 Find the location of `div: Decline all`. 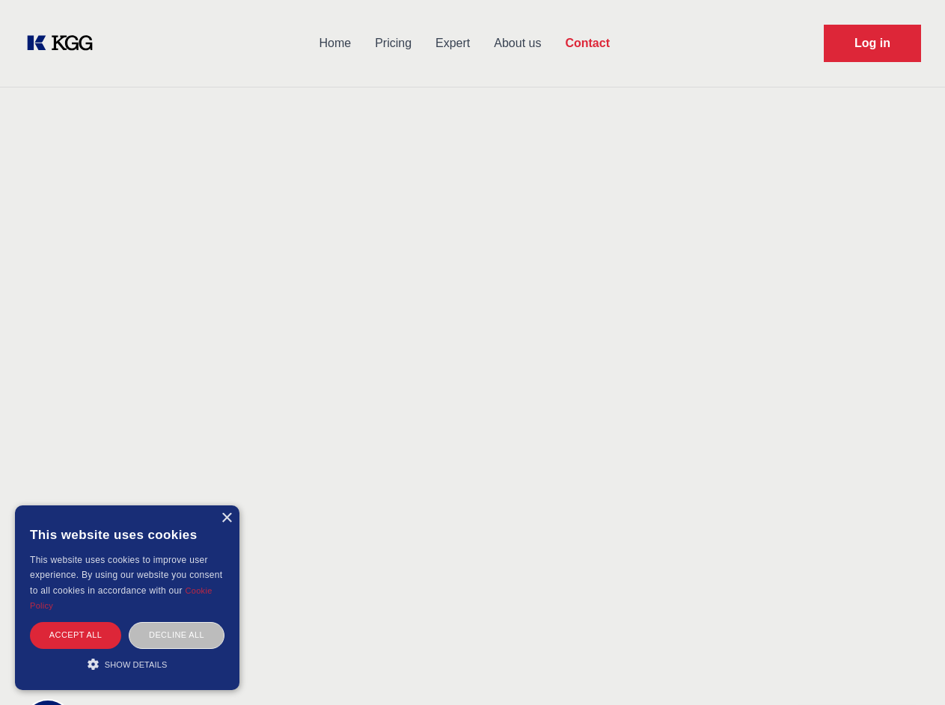

div: Decline all is located at coordinates (177, 635).